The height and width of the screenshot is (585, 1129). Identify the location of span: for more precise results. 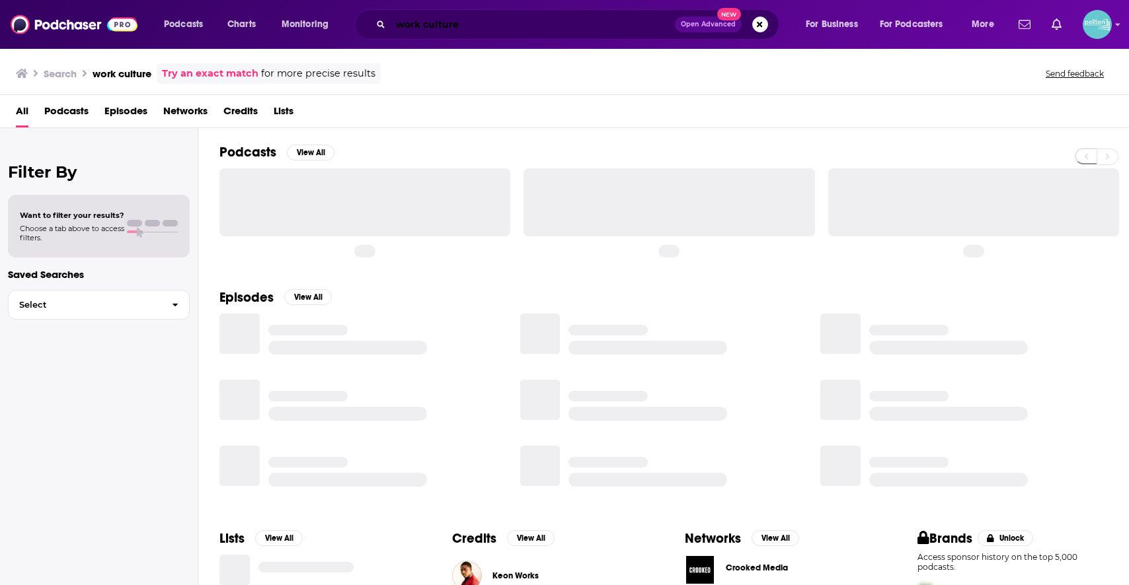
(318, 73).